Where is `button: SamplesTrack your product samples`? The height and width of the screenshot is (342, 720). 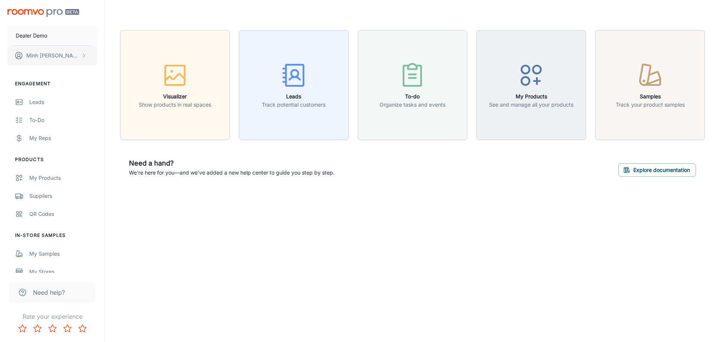 button: SamplesTrack your product samples is located at coordinates (650, 85).